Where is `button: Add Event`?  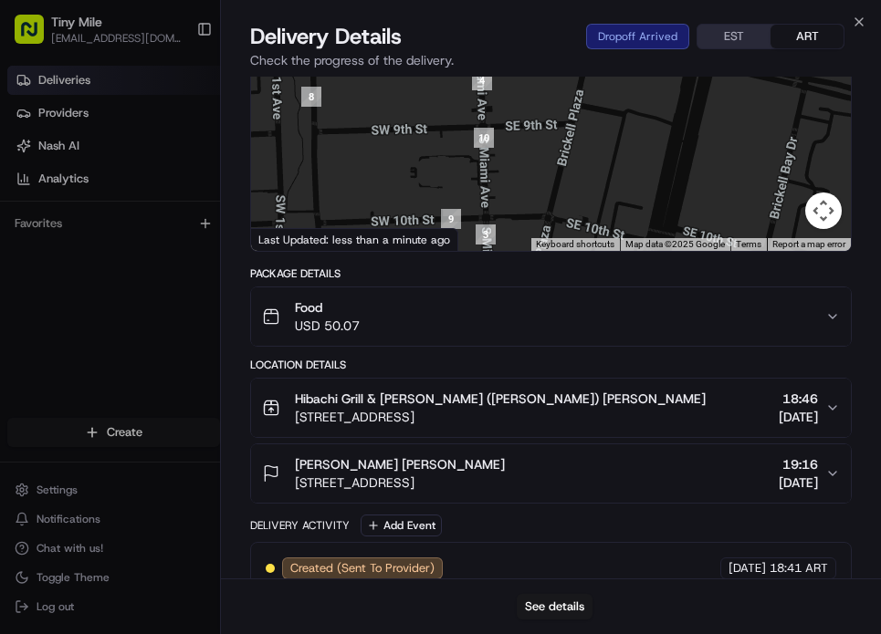
button: Add Event is located at coordinates (401, 526).